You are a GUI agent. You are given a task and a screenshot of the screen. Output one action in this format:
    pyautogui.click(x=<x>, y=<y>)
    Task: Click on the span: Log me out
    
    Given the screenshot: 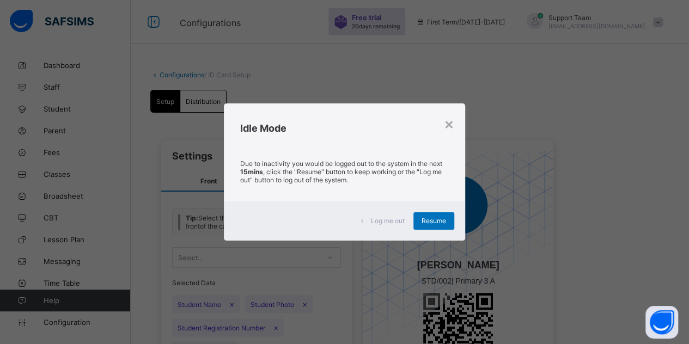 What is the action you would take?
    pyautogui.click(x=388, y=221)
    